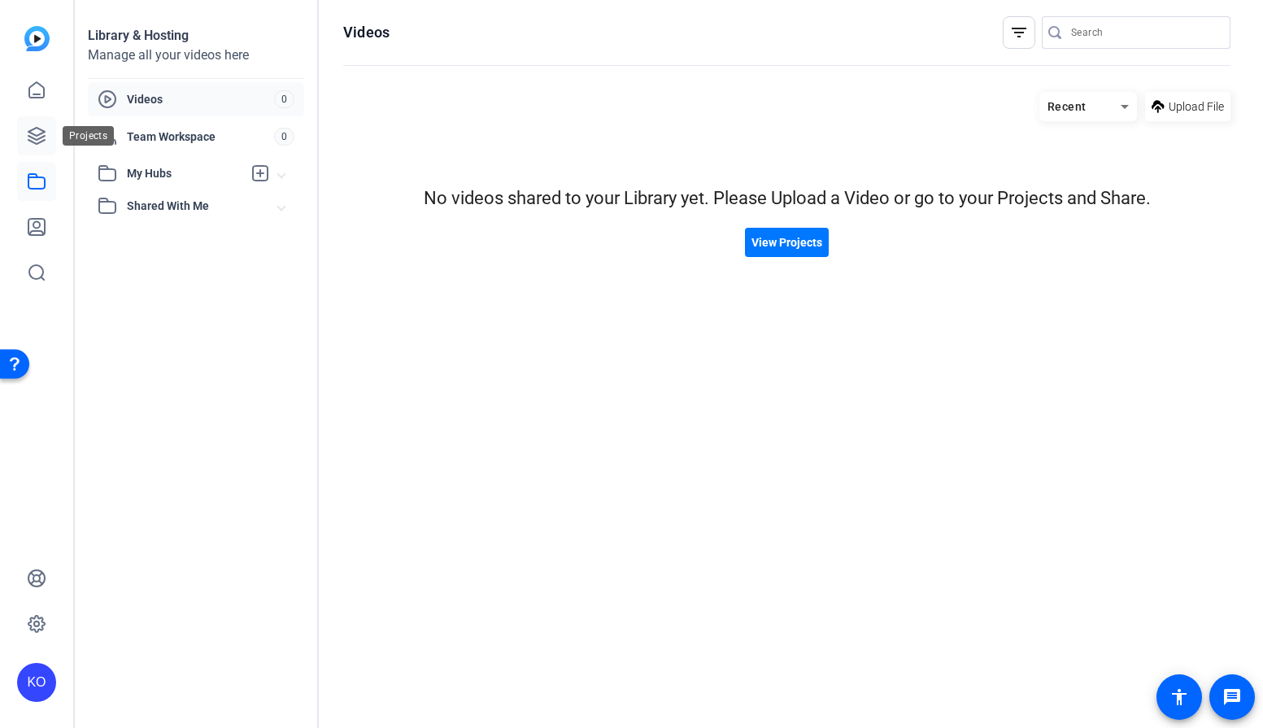 The image size is (1263, 728). What do you see at coordinates (786, 242) in the screenshot?
I see `span: View Projects` at bounding box center [786, 242].